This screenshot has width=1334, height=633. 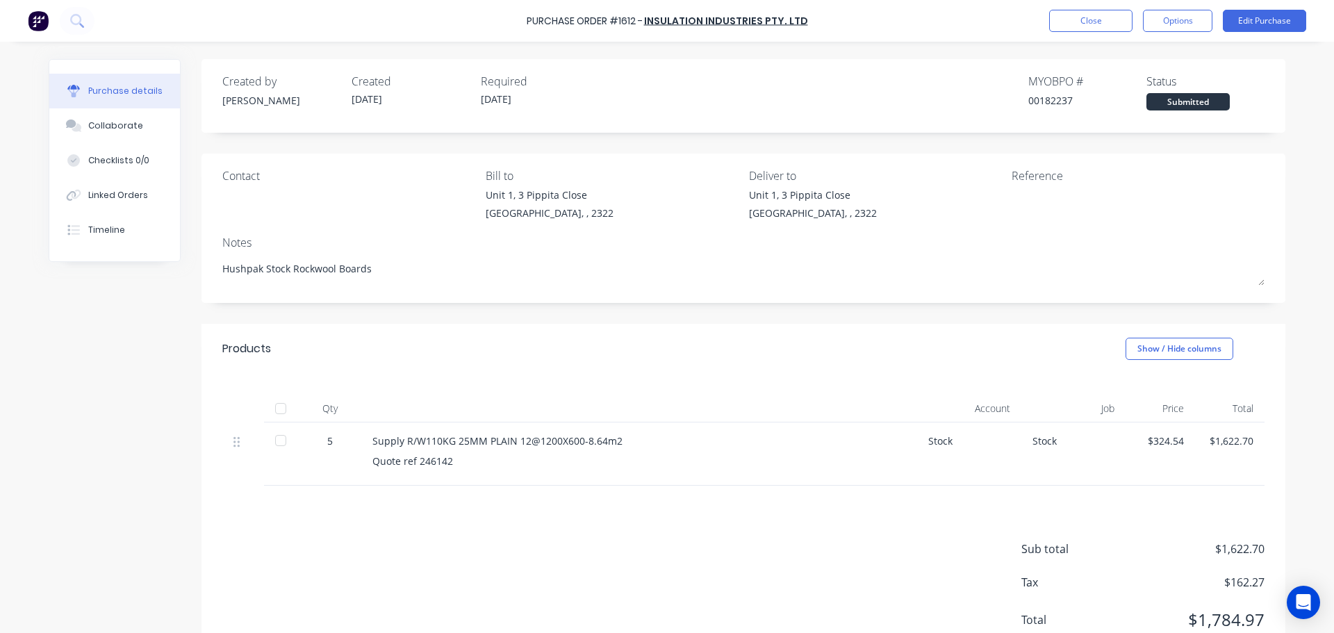 What do you see at coordinates (1195, 620) in the screenshot?
I see `span: $1,784.97` at bounding box center [1195, 620].